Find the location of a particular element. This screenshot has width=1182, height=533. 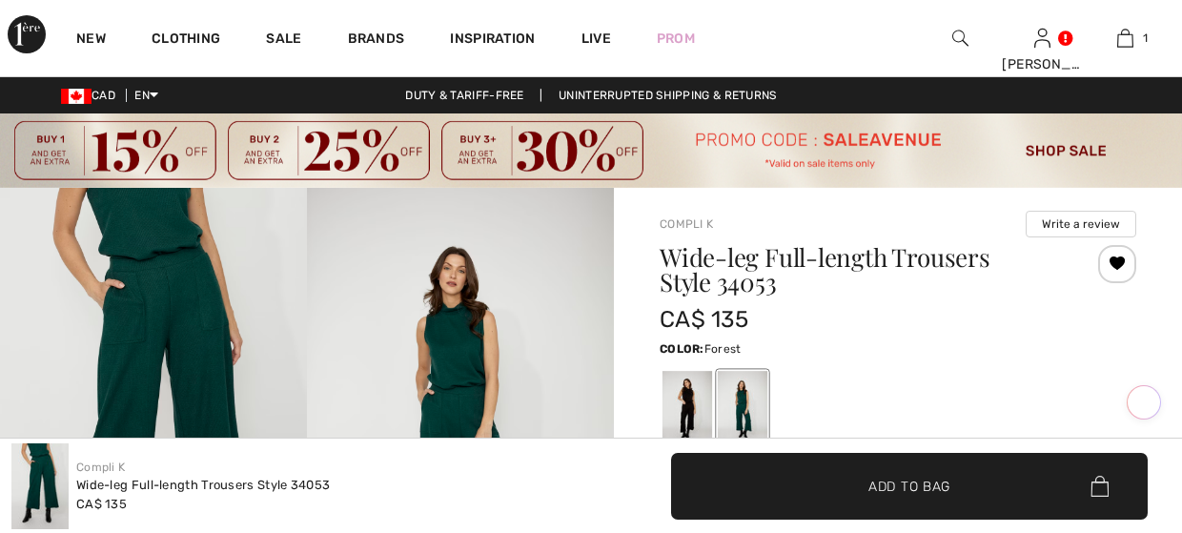

span: EN is located at coordinates (146, 95).